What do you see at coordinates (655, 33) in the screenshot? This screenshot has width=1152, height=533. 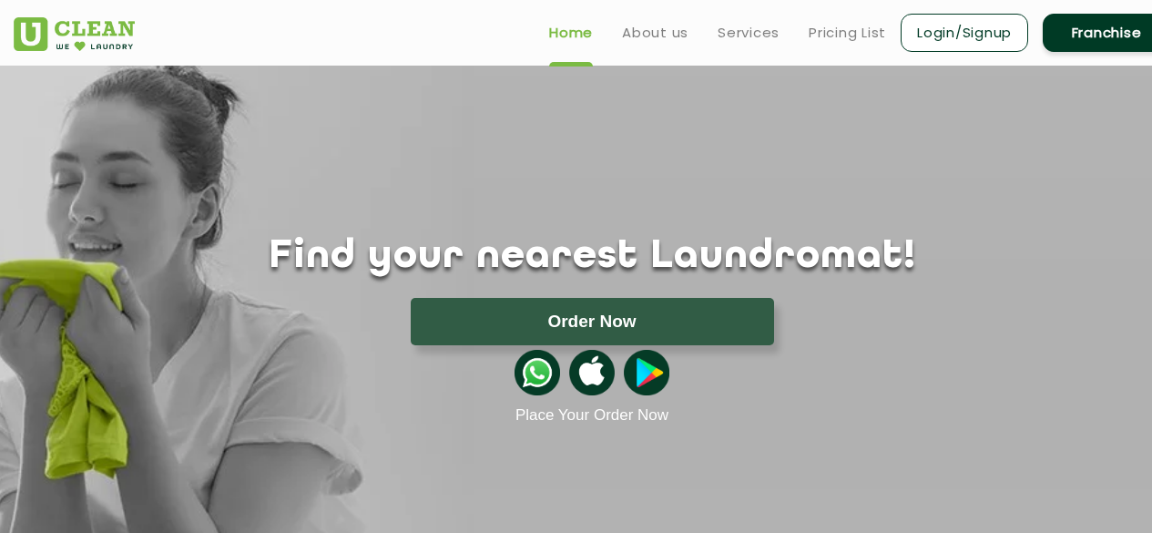 I see `a: About us` at bounding box center [655, 33].